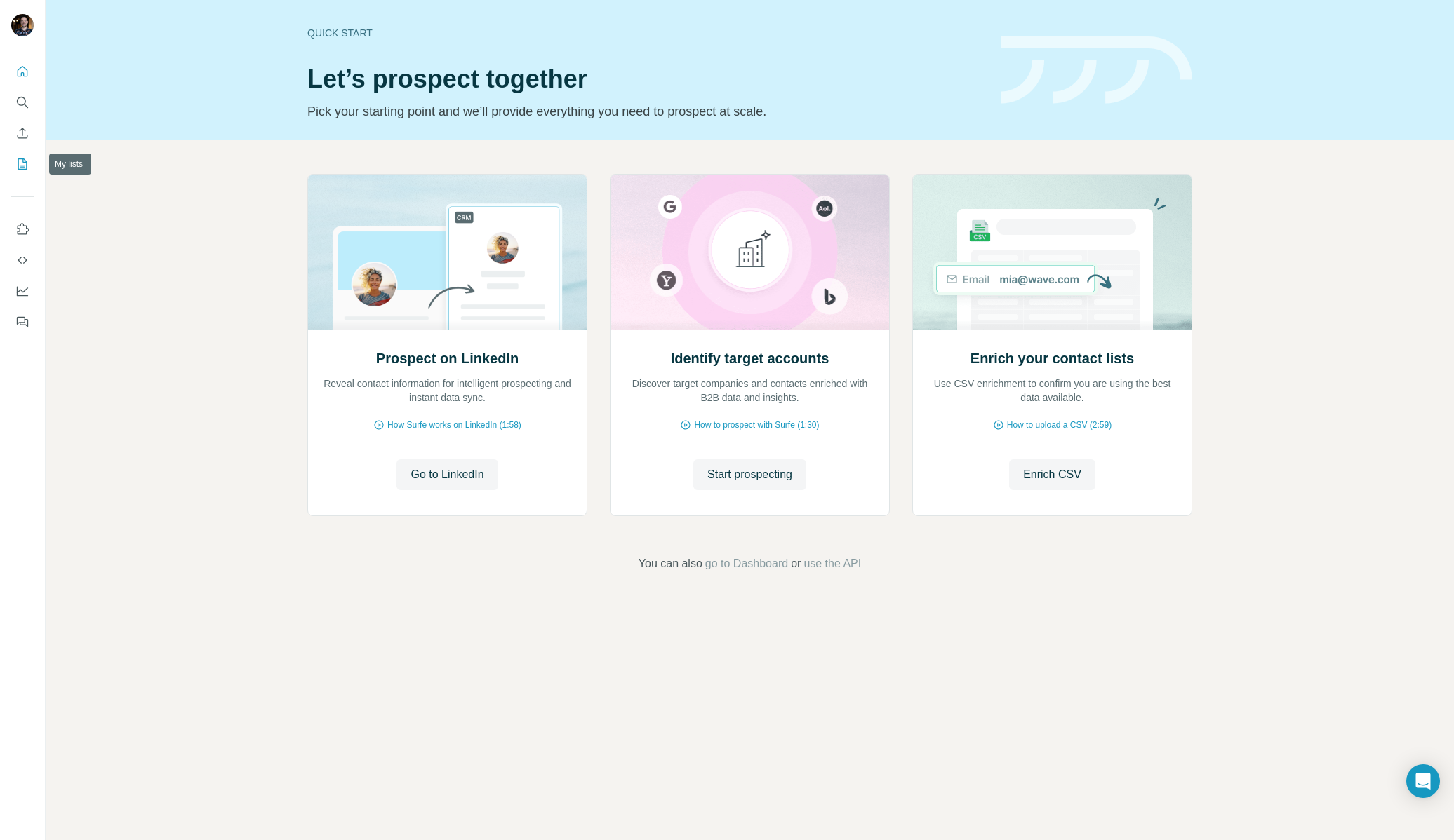  What do you see at coordinates (1096, 70) in the screenshot?
I see `img: banner` at bounding box center [1096, 70].